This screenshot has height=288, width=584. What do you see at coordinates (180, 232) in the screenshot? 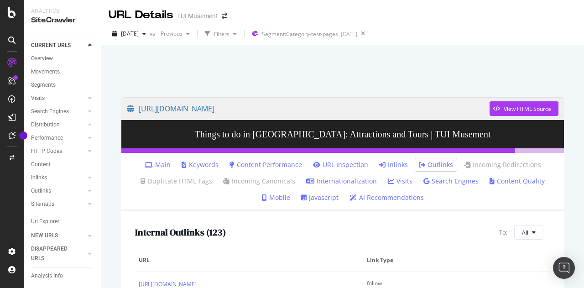
I see `h2: Internal Outlinks ( 123 )` at bounding box center [180, 232].